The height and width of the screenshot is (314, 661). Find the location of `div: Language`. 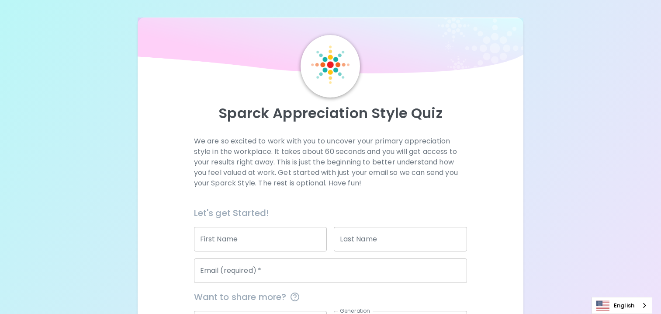

div: Language is located at coordinates (622, 305).